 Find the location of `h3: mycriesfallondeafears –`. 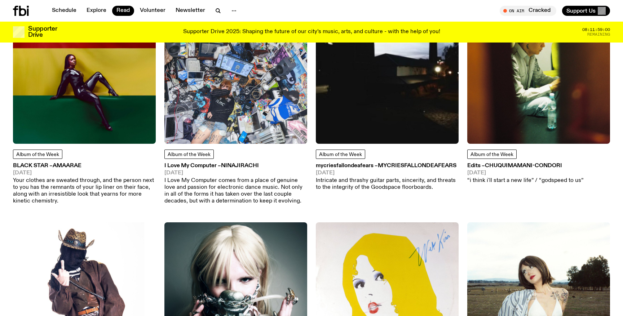

h3: mycriesfallondeafears – is located at coordinates (387, 166).